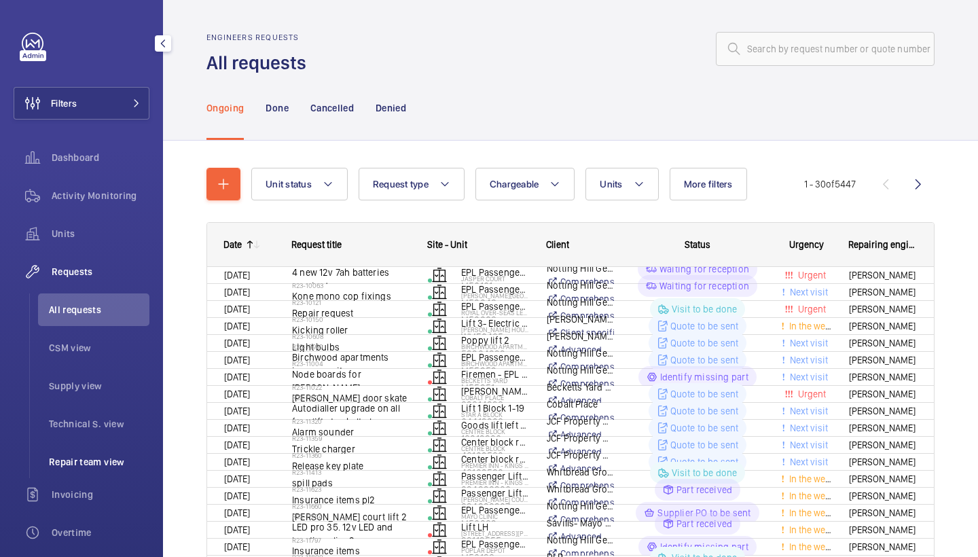  What do you see at coordinates (495, 380) in the screenshot?
I see `p: Becketts Yard` at bounding box center [495, 380].